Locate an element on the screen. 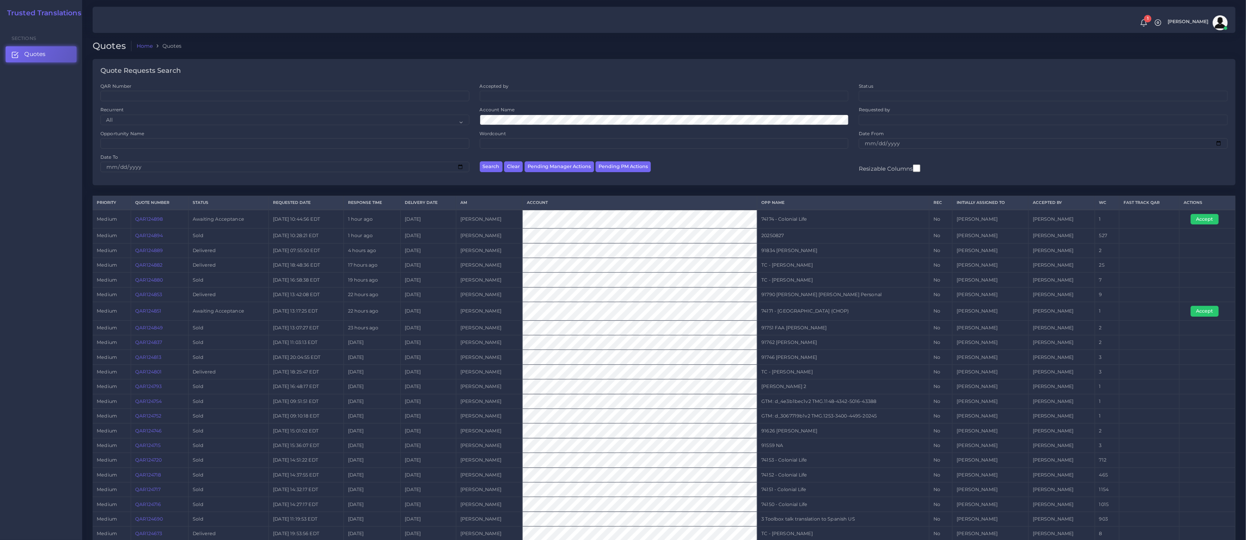 This screenshot has height=540, width=1246. button: Pending PM Actions is located at coordinates (623, 166).